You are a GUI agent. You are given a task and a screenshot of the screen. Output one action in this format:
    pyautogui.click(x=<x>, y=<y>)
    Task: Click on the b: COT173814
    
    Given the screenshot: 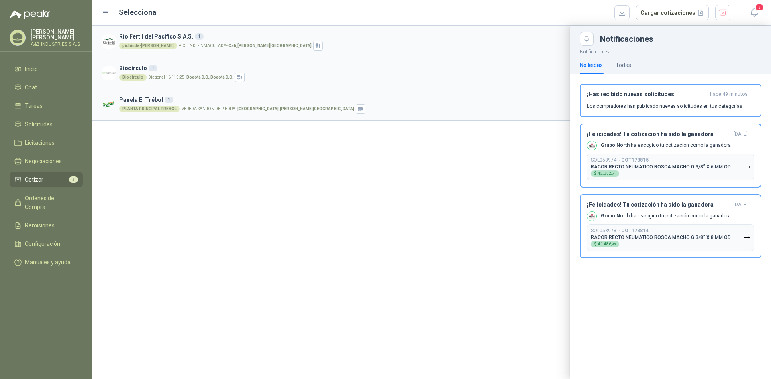 What is the action you would take?
    pyautogui.click(x=635, y=231)
    